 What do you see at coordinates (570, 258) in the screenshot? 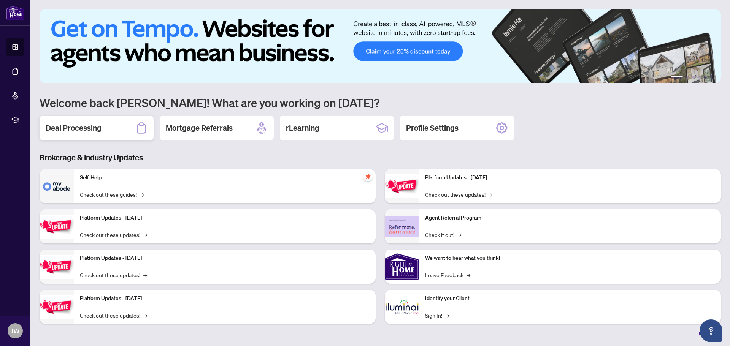
I see `p: We want to hear what you think!` at bounding box center [570, 258].